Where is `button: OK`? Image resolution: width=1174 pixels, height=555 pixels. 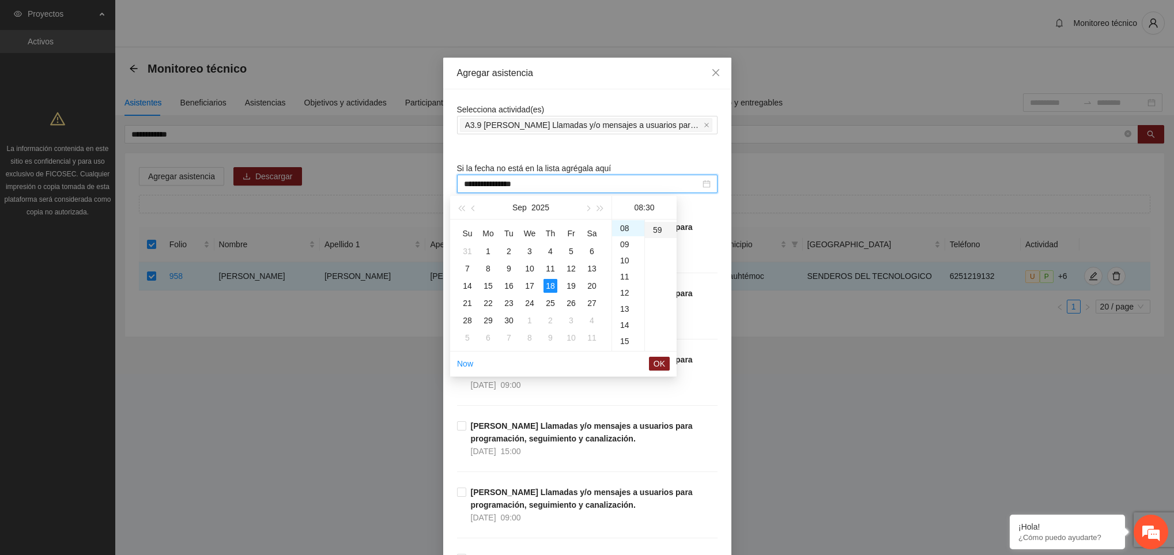
button: OK is located at coordinates (659, 364).